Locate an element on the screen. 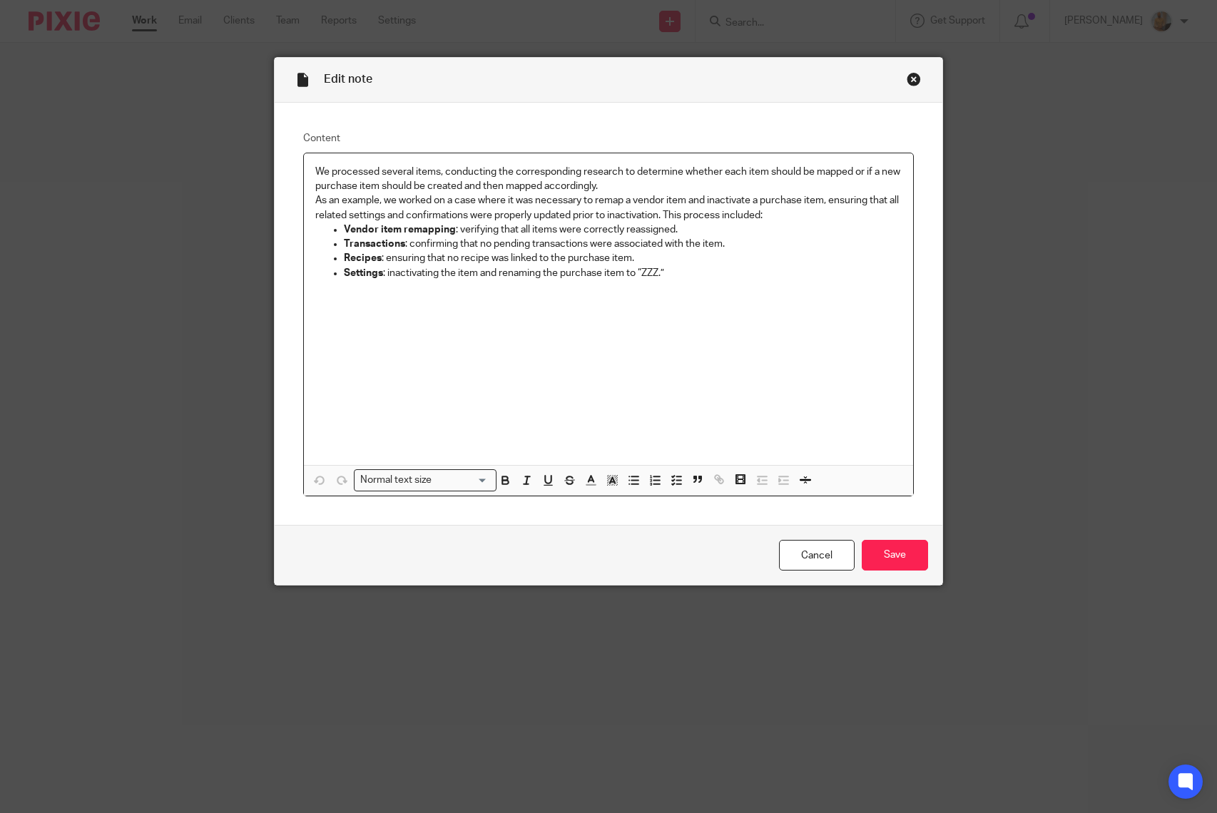 The image size is (1217, 813). a: Cancel is located at coordinates (817, 555).